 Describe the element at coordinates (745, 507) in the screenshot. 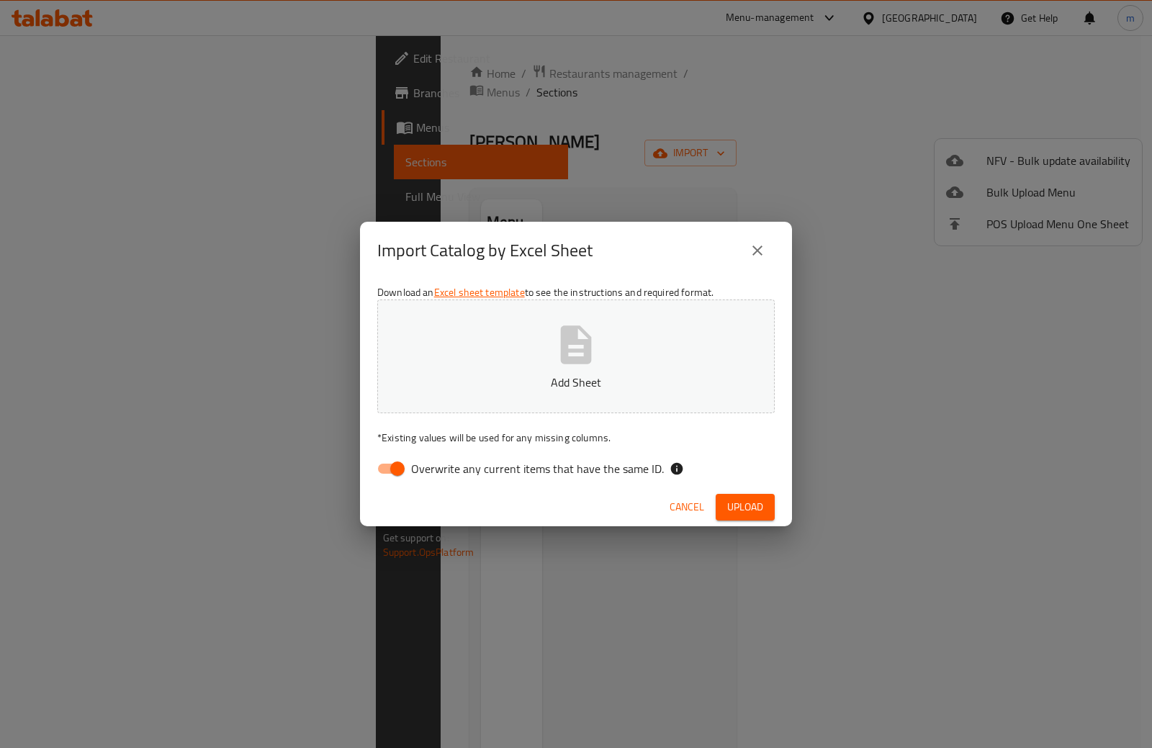

I see `button: Upload` at that location.